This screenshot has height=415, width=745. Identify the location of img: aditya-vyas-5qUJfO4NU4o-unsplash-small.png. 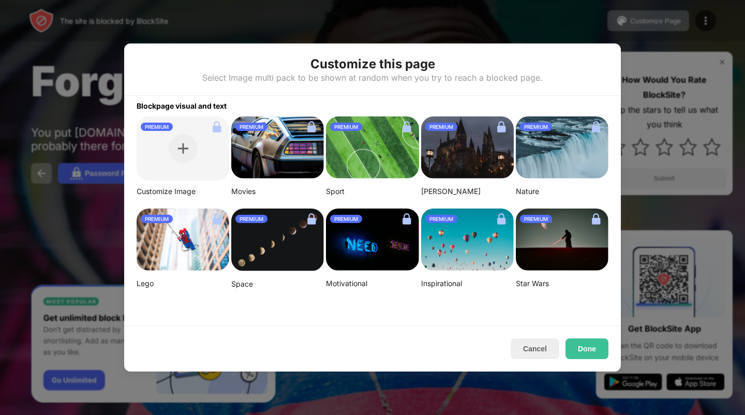
(467, 147).